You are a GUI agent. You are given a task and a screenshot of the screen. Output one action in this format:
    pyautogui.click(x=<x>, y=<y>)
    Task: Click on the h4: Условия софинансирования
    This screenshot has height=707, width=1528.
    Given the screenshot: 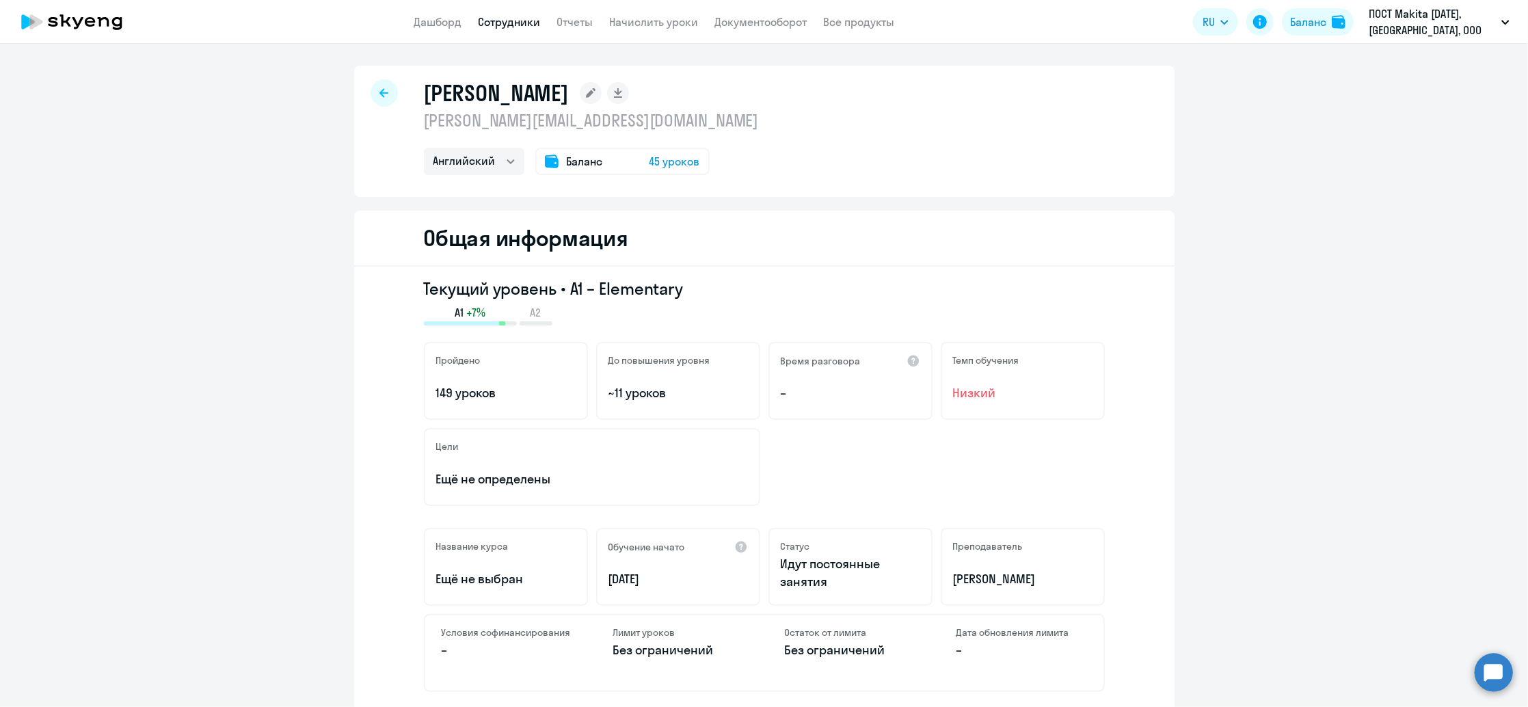 What is the action you would take?
    pyautogui.click(x=507, y=632)
    